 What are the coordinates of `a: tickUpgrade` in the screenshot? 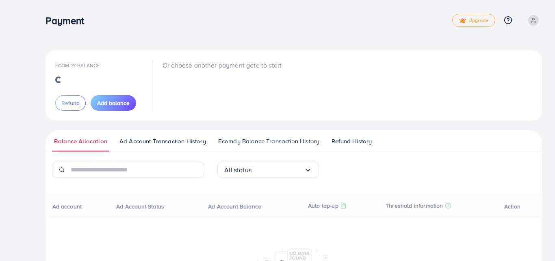 It's located at (474, 20).